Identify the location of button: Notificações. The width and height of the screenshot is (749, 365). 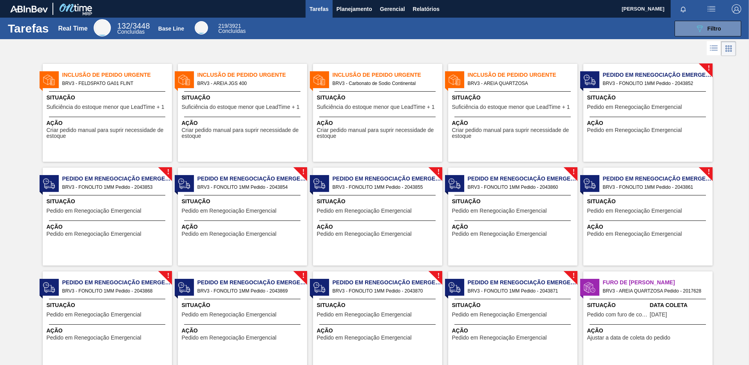
(683, 9).